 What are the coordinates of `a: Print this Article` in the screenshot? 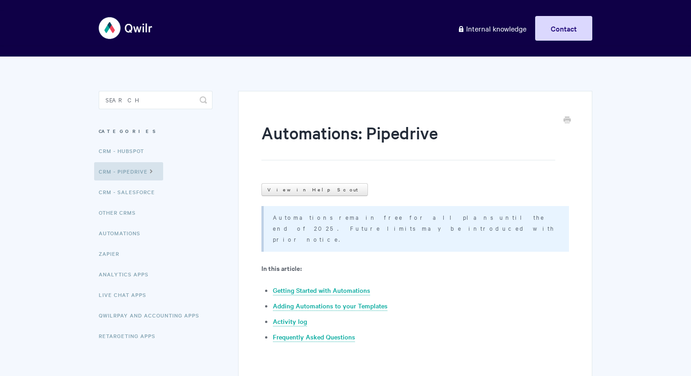 It's located at (567, 121).